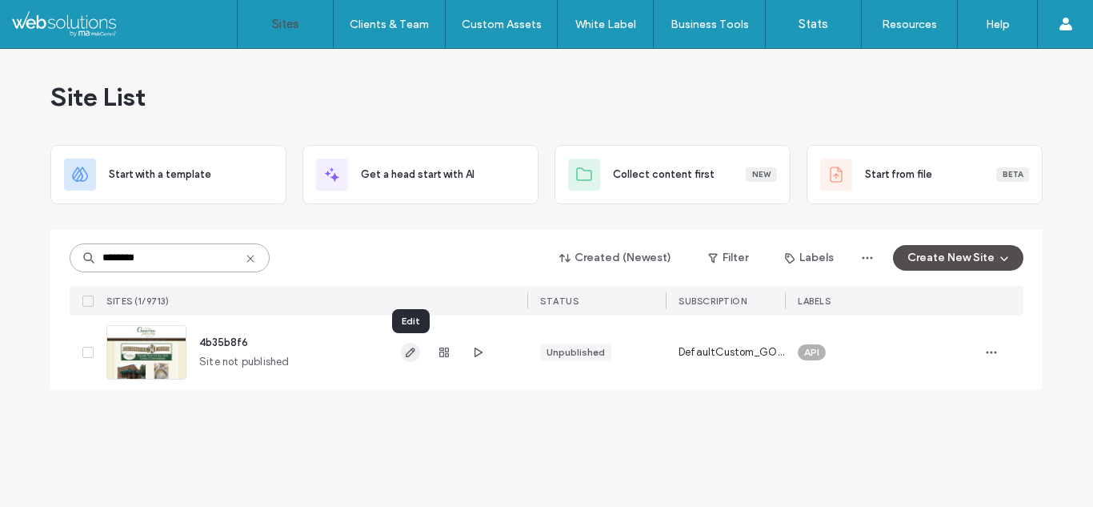  What do you see at coordinates (160, 174) in the screenshot?
I see `span: Start with a template` at bounding box center [160, 174].